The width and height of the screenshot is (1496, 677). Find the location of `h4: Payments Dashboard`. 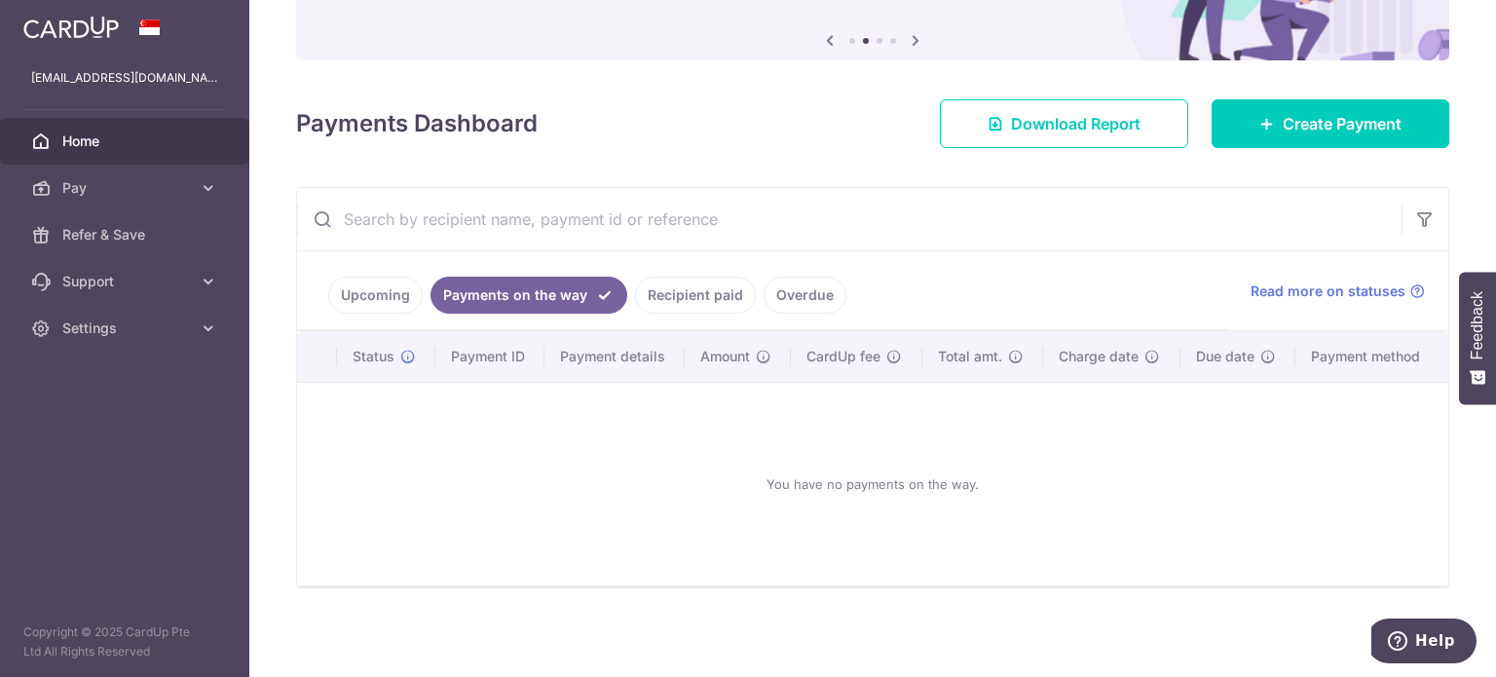

h4: Payments Dashboard is located at coordinates (417, 124).